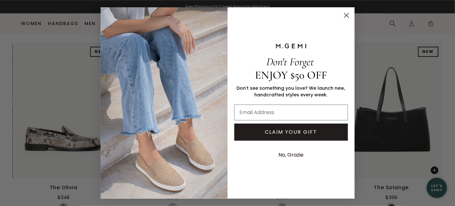 The image size is (455, 206). What do you see at coordinates (291, 46) in the screenshot?
I see `img: M.GEMI` at bounding box center [291, 46].